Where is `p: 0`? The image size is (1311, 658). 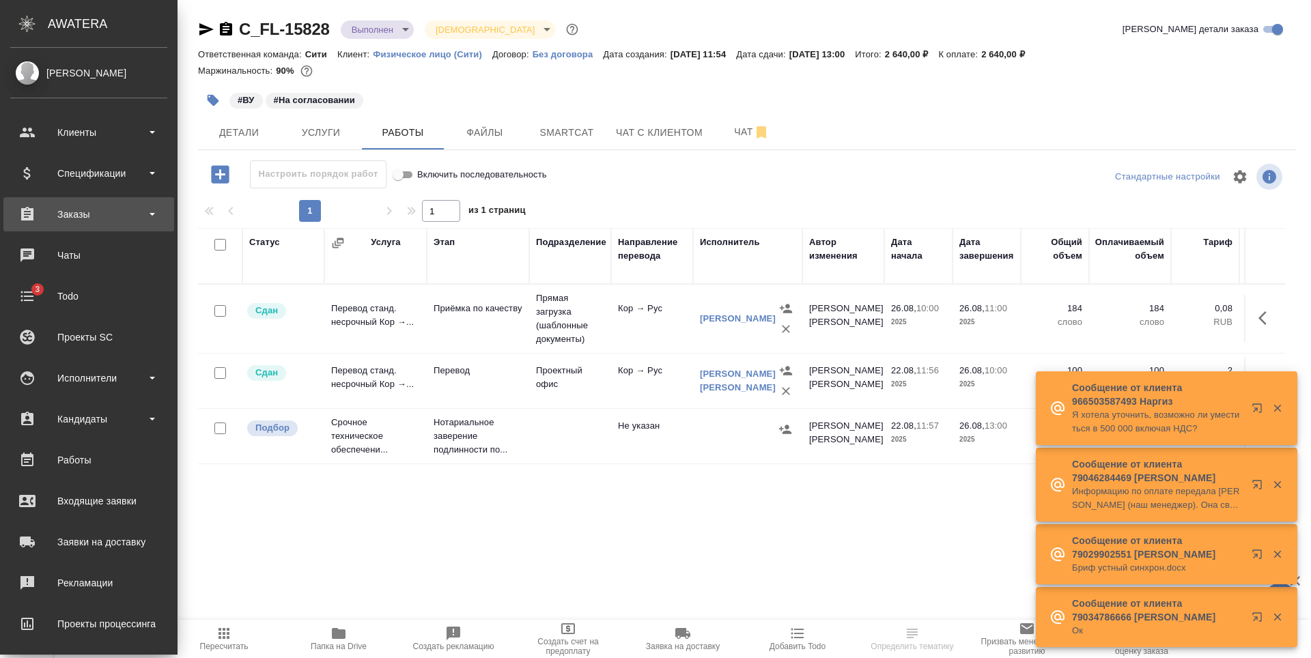
p: 0 is located at coordinates (1055, 426).